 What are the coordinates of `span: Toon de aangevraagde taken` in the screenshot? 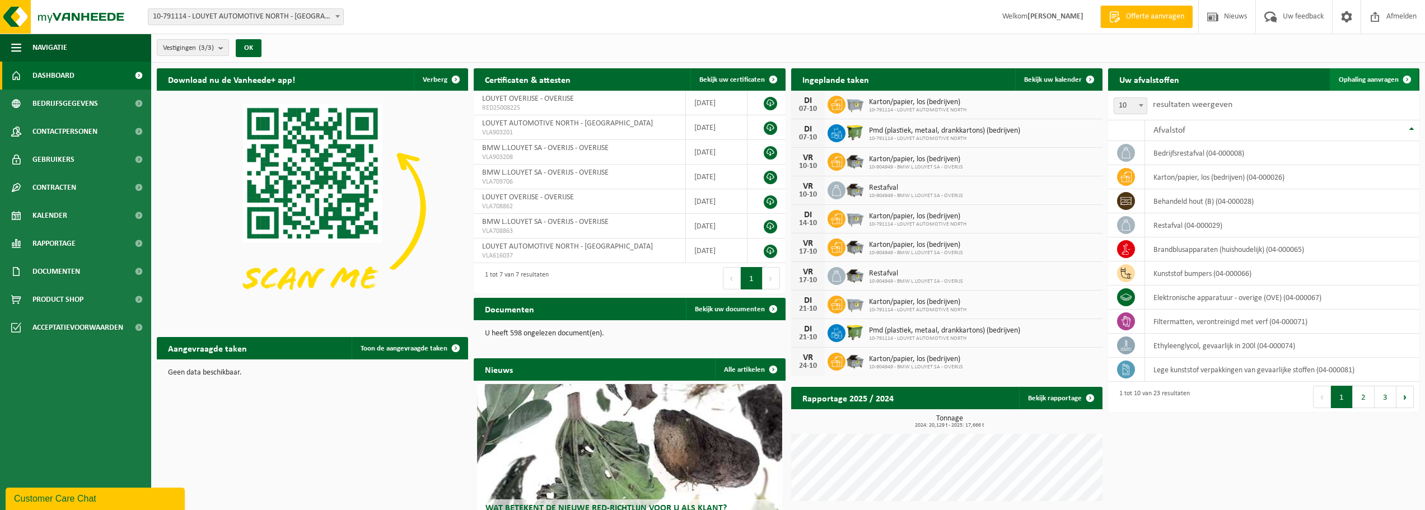 It's located at (404, 348).